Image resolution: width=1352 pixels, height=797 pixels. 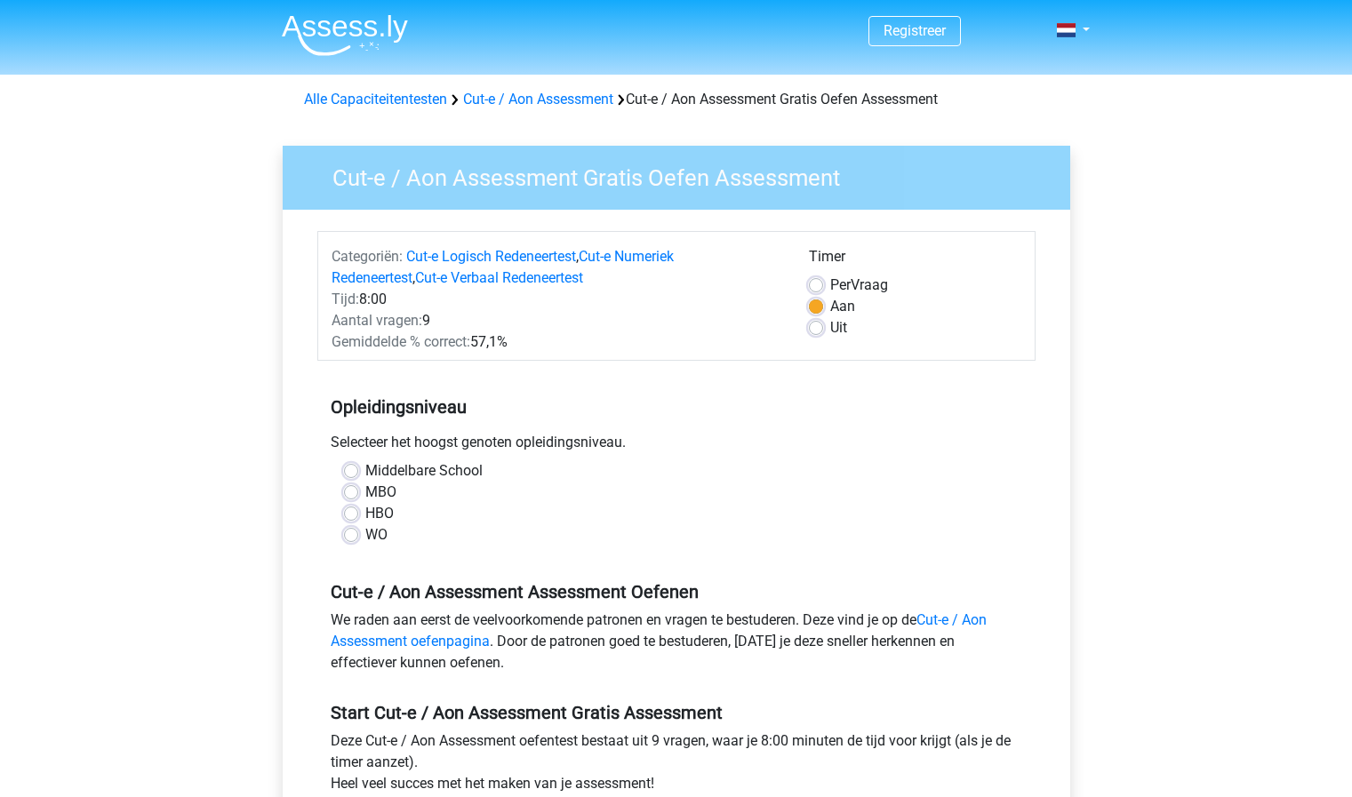 I want to click on div: Timer, so click(x=915, y=260).